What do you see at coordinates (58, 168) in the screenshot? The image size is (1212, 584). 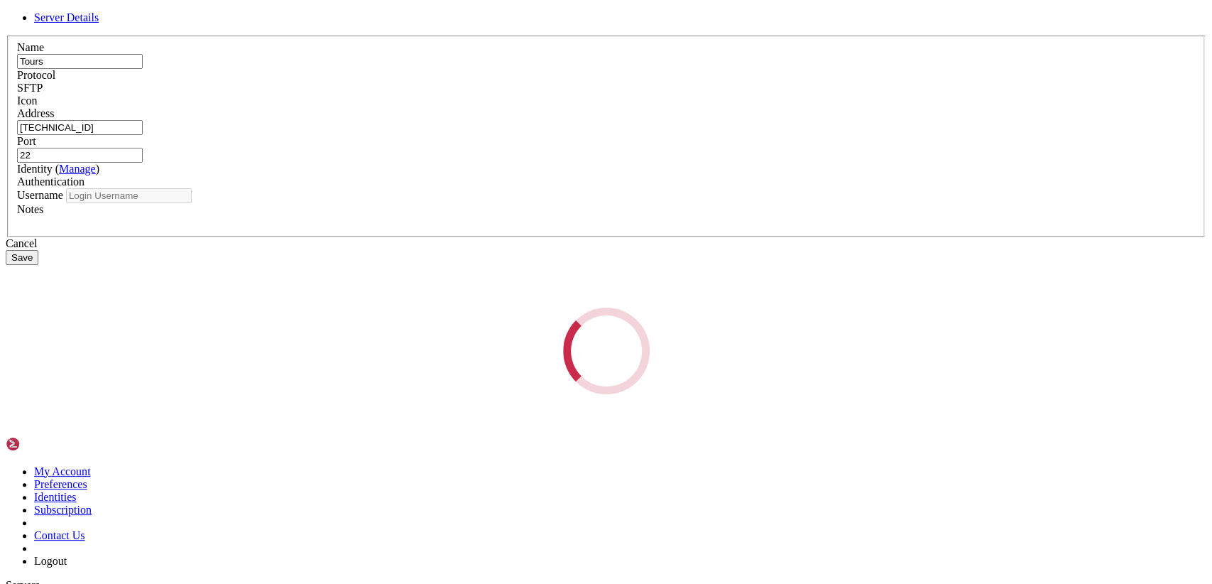 I see `label: Identity` at bounding box center [58, 168].